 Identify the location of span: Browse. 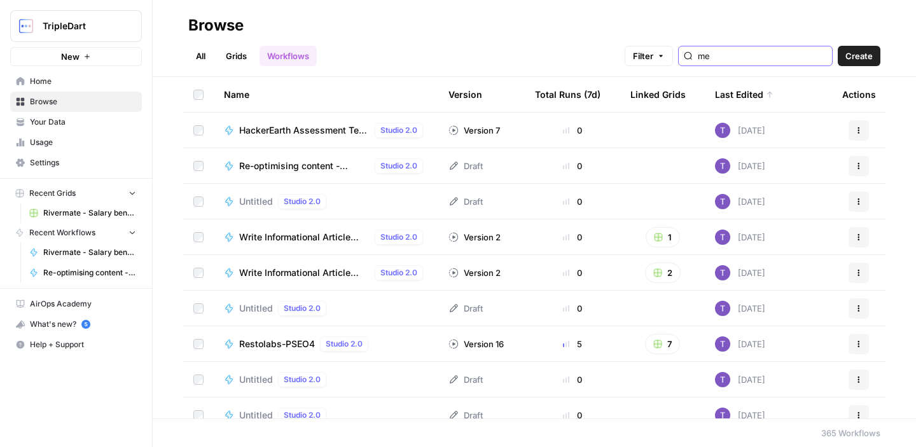
(83, 102).